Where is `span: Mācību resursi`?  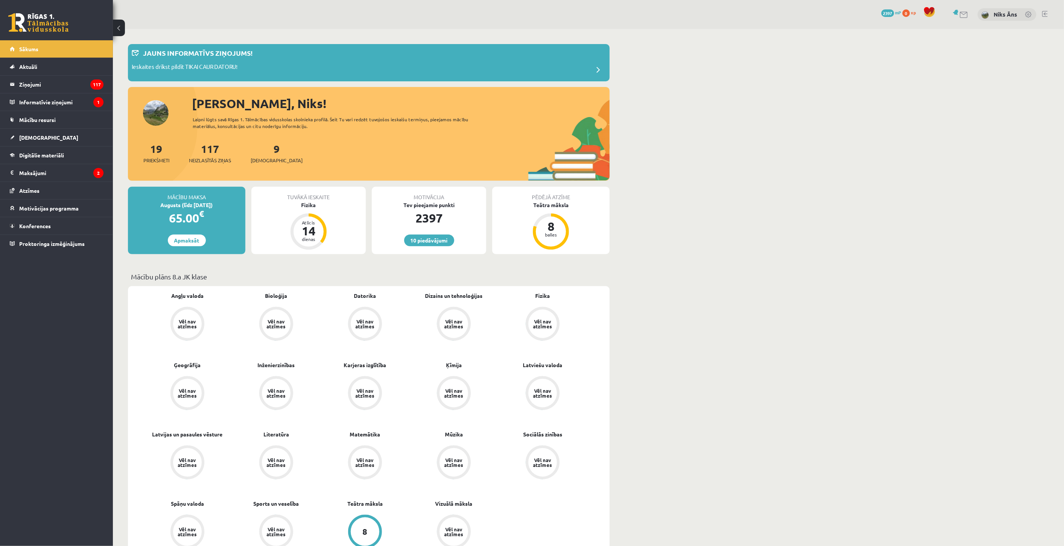
span: Mācību resursi is located at coordinates (37, 120).